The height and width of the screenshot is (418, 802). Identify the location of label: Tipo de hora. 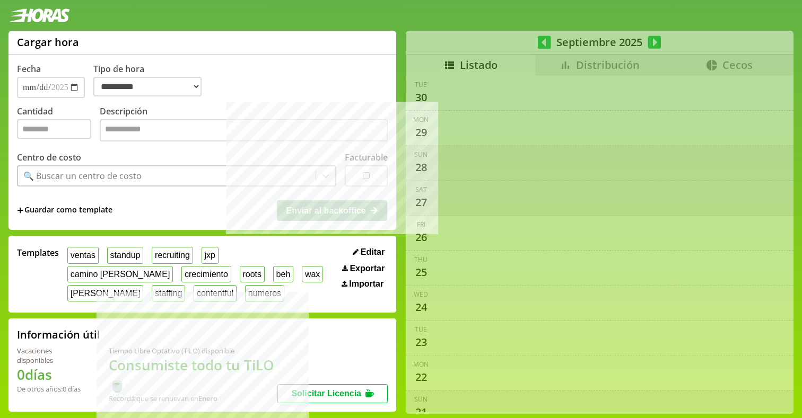
(152, 81).